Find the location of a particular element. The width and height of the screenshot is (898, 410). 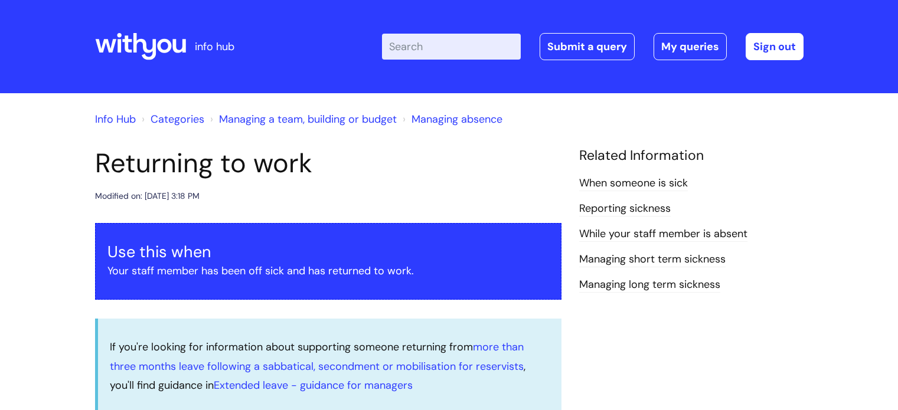

li: Managing absence is located at coordinates (451, 119).